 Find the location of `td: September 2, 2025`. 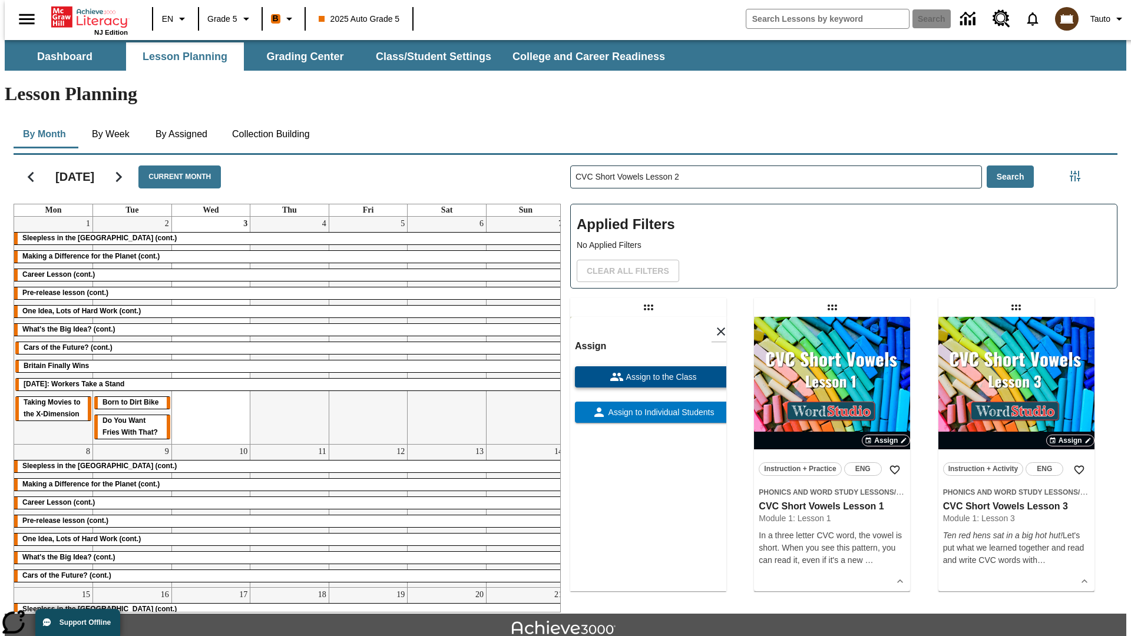

td: September 2, 2025 is located at coordinates (133, 330).